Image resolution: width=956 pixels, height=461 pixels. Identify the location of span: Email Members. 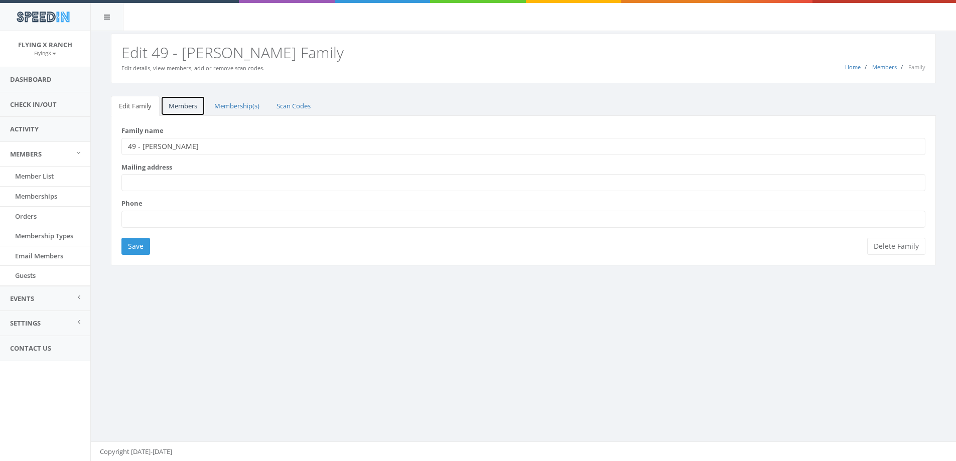
(39, 256).